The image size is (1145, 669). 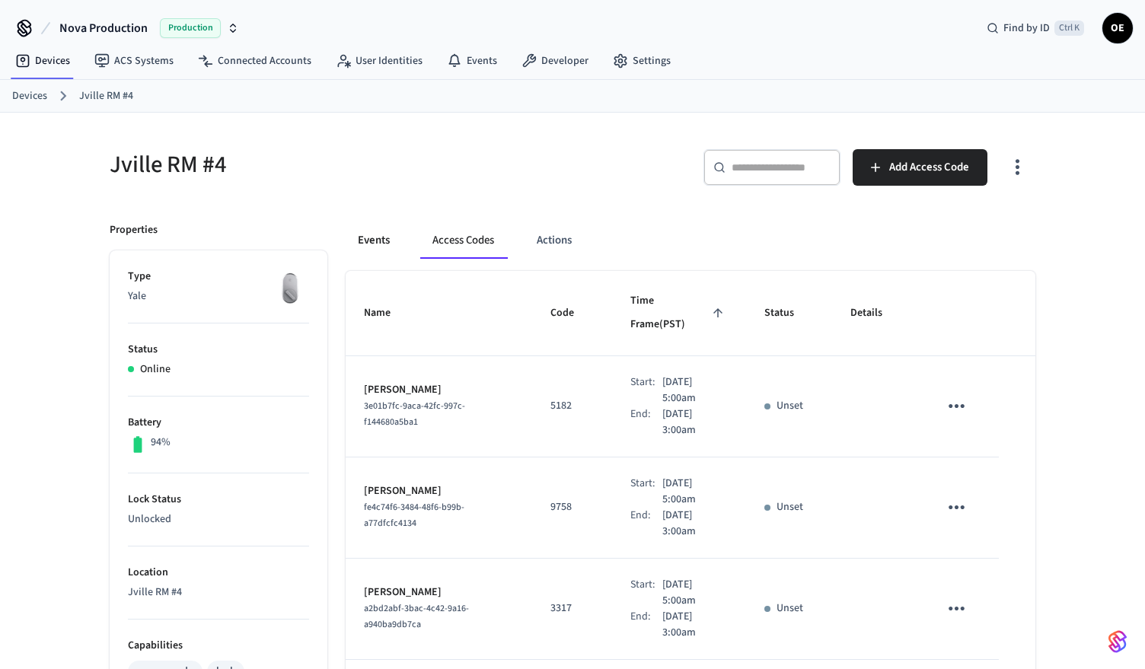 I want to click on a: Jville RM #4, so click(x=106, y=96).